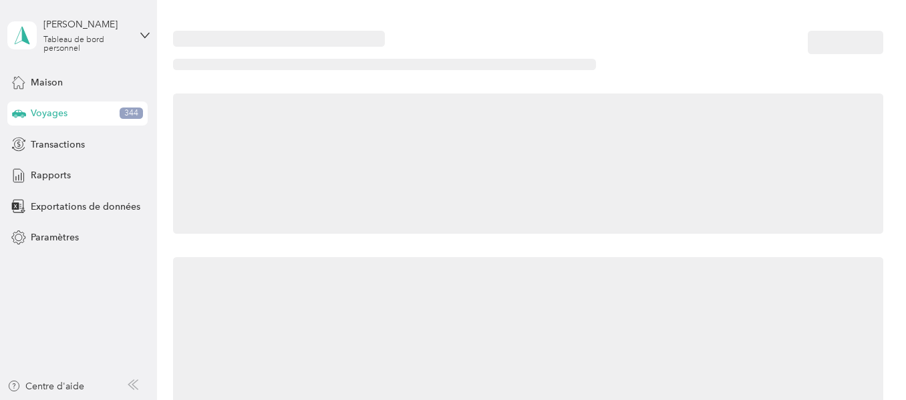  Describe the element at coordinates (45, 386) in the screenshot. I see `button: Centre d'aide` at that location.